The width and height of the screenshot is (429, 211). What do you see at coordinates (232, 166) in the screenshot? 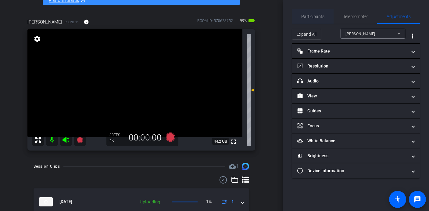
I see `mat-icon: cloud_upload` at bounding box center [232, 166].